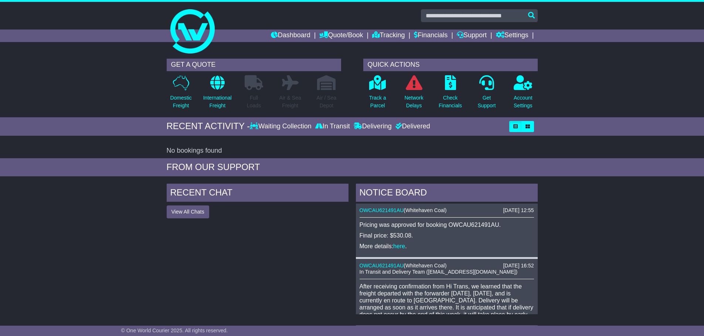 The height and width of the screenshot is (336, 704). What do you see at coordinates (523, 94) in the screenshot?
I see `a: AccountSettings` at bounding box center [523, 94].